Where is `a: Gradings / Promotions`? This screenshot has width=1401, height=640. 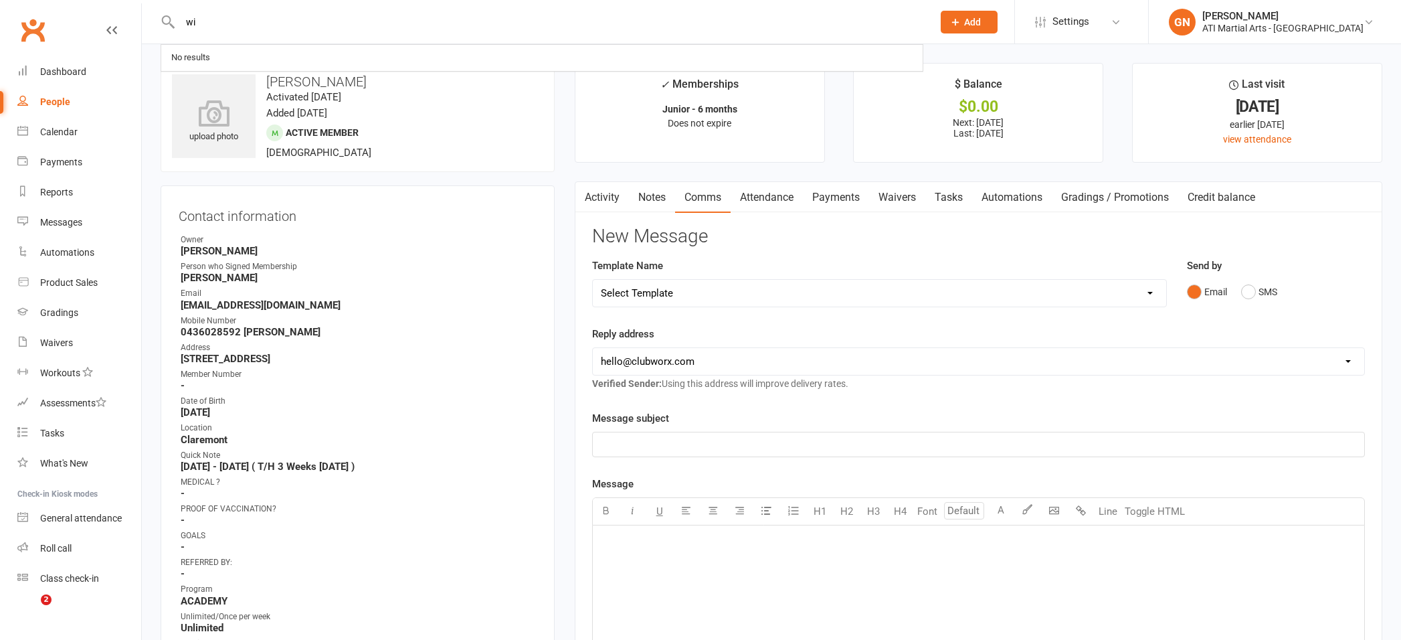 a: Gradings / Promotions is located at coordinates (1115, 197).